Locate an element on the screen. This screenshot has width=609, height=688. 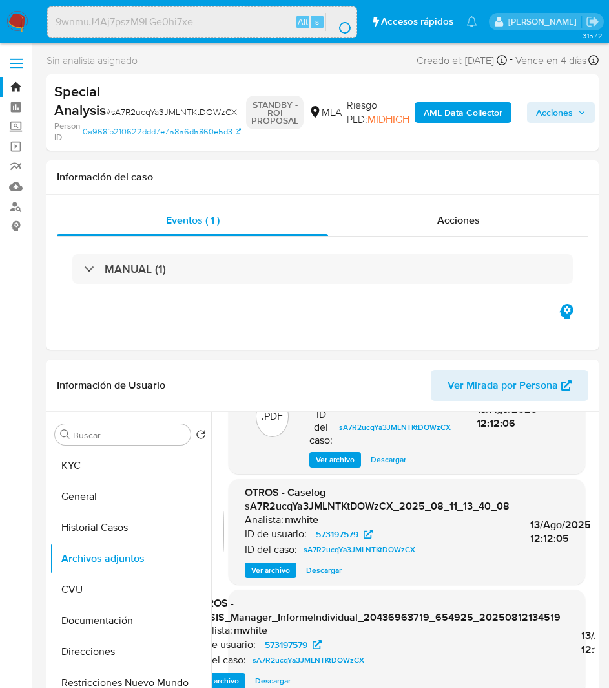
button: KYC is located at coordinates (131, 465).